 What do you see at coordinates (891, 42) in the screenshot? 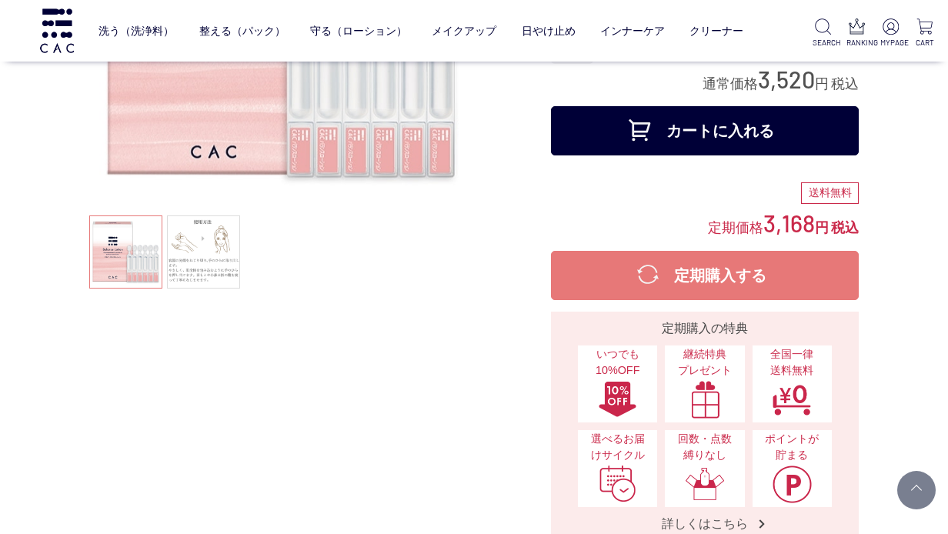
I see `p: MYPAGE` at bounding box center [891, 42].